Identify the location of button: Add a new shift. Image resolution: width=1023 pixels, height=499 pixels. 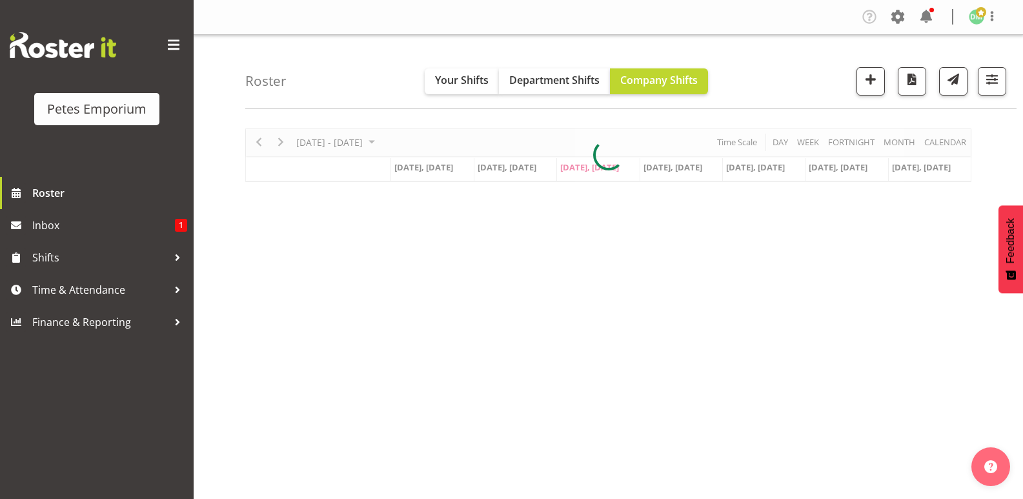
(871, 81).